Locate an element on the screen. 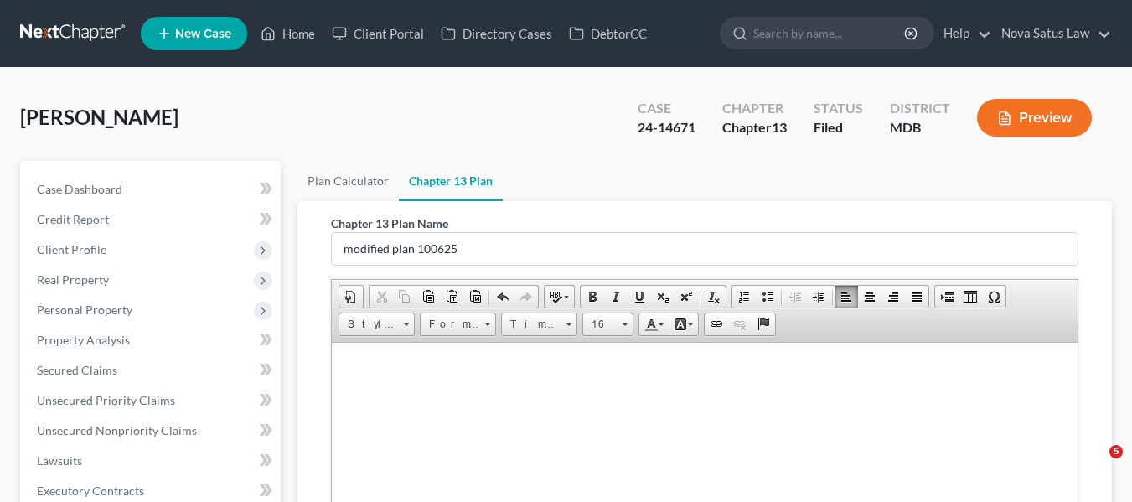 The width and height of the screenshot is (1132, 502). a: Secured Claims is located at coordinates (152, 370).